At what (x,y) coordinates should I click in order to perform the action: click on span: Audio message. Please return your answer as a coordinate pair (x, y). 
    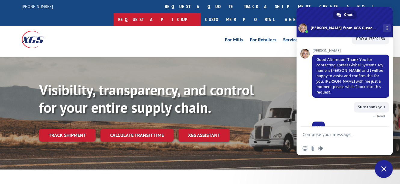
    Looking at the image, I should click on (321, 148).